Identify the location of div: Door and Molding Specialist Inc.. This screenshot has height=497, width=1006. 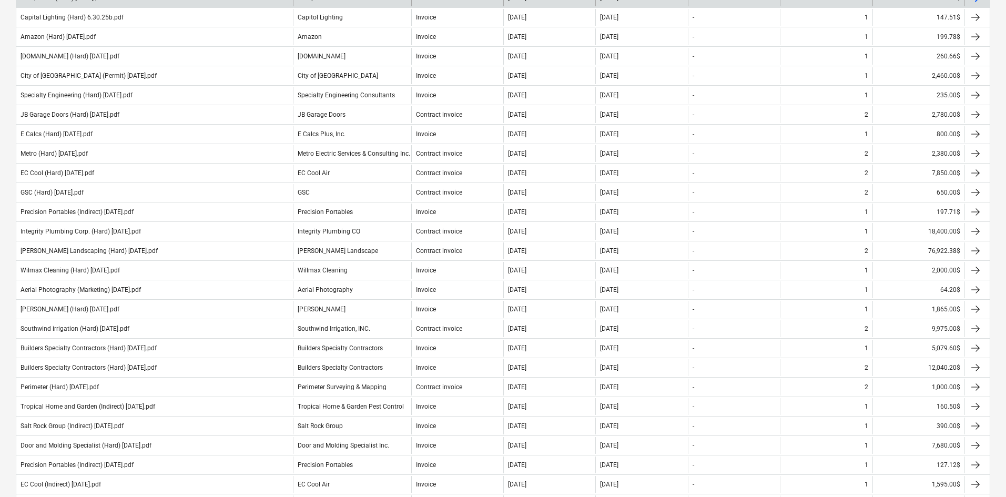
(343, 446).